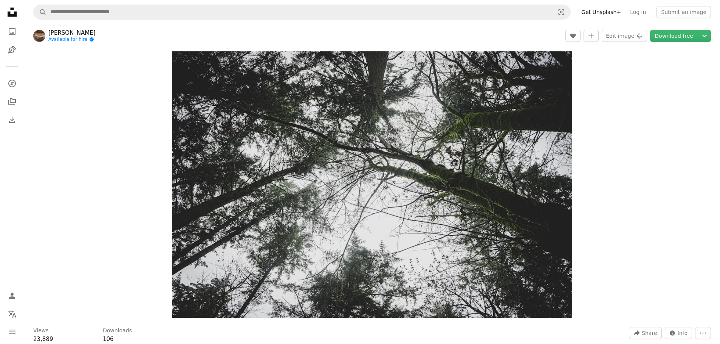 The image size is (720, 344). I want to click on button: Add to Collection, so click(591, 36).